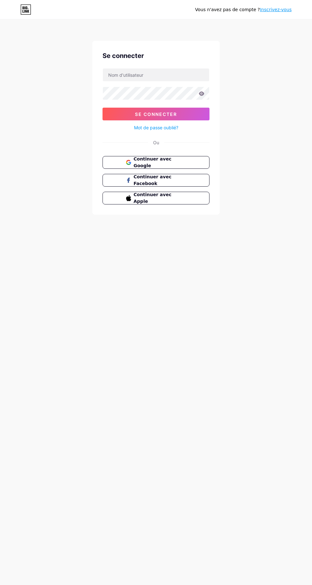 The width and height of the screenshot is (312, 585). I want to click on a: Continuer avec Facebook, so click(156, 180).